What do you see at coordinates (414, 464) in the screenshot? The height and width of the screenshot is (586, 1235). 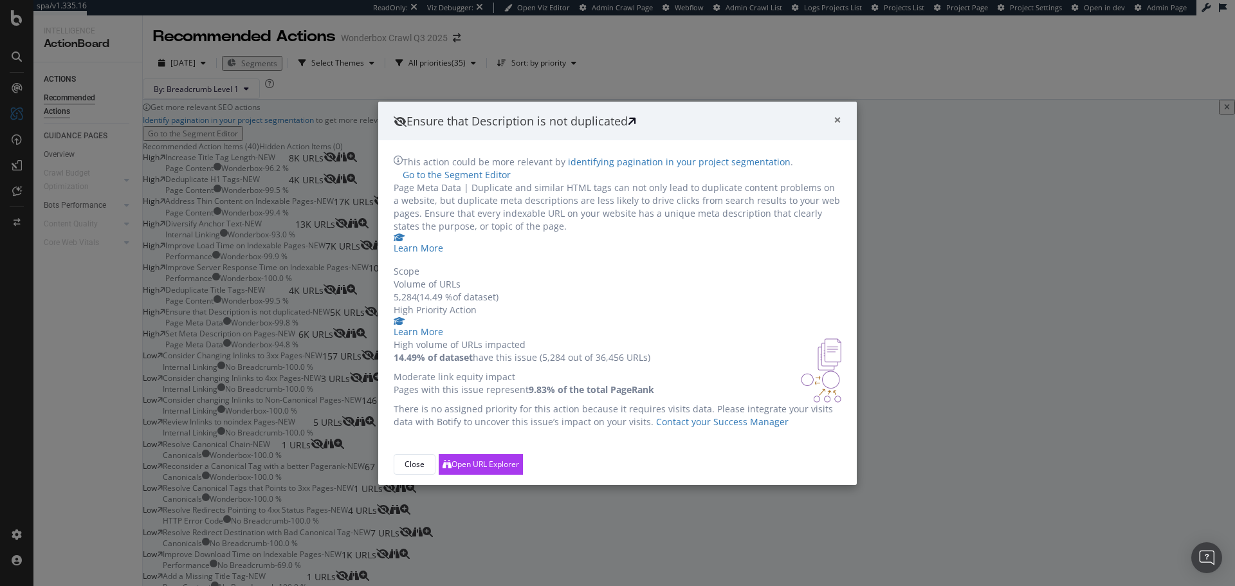 I see `div: Close` at bounding box center [414, 464].